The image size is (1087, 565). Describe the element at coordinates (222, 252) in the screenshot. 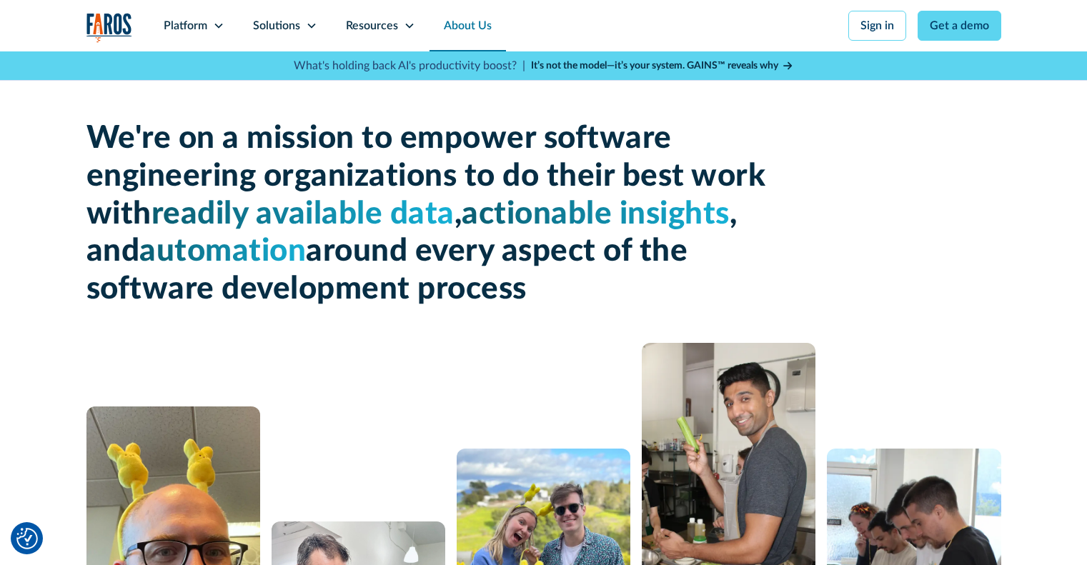

I see `span: automation` at that location.